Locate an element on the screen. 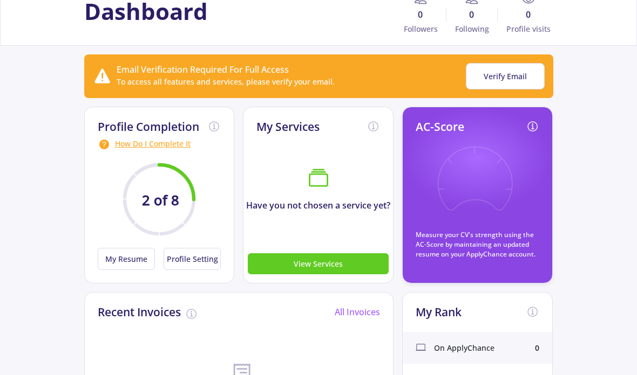 The width and height of the screenshot is (637, 375). span: Profile visits is located at coordinates (525, 29).